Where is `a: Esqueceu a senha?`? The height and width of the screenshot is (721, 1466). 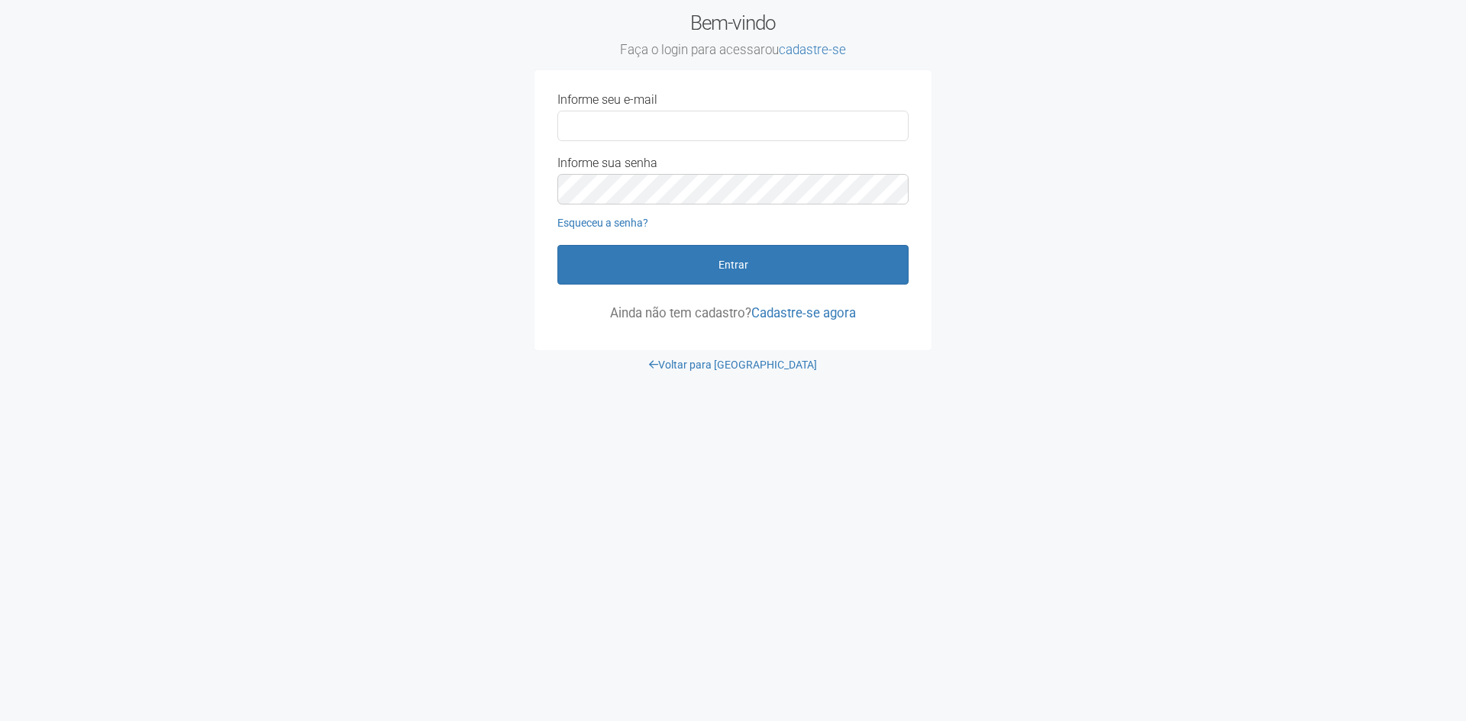 a: Esqueceu a senha? is located at coordinates (602, 223).